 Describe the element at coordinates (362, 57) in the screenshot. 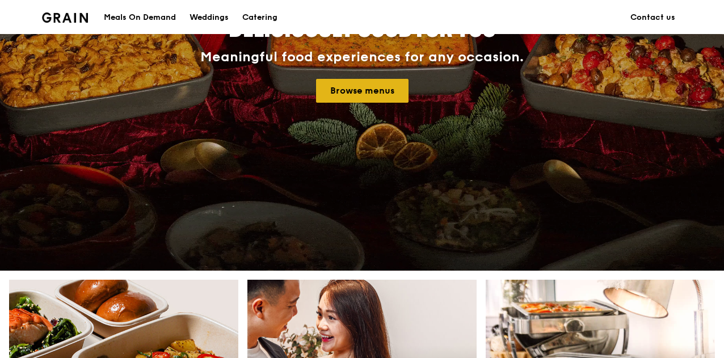

I see `div: Meaningful food experiences for any occasion.` at that location.